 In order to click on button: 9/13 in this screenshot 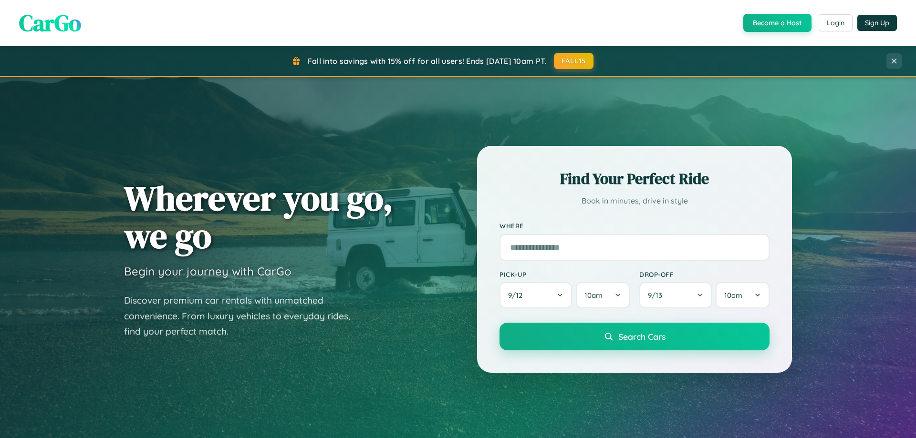, I will do `click(676, 295)`.